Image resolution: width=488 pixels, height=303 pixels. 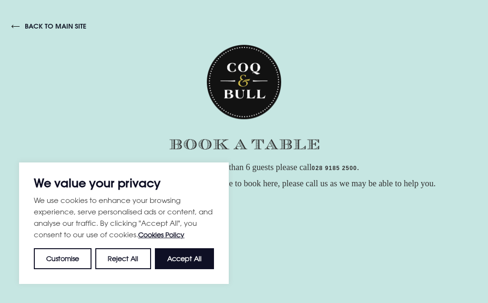 What do you see at coordinates (62, 259) in the screenshot?
I see `button: Customise` at bounding box center [62, 259].